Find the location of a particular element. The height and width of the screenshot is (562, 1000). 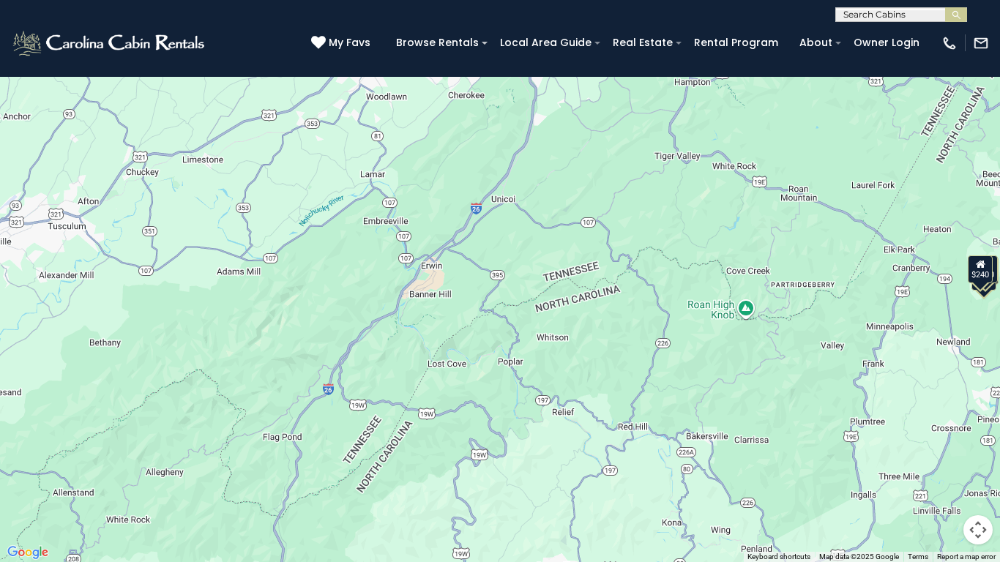

a: About is located at coordinates (816, 42).